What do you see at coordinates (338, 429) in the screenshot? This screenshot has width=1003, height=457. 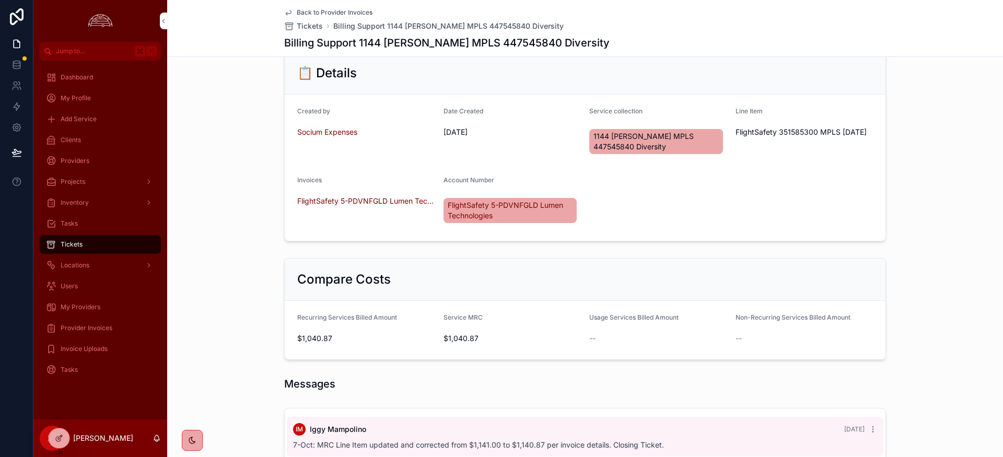 I see `span: Iggy Mampolino` at bounding box center [338, 429].